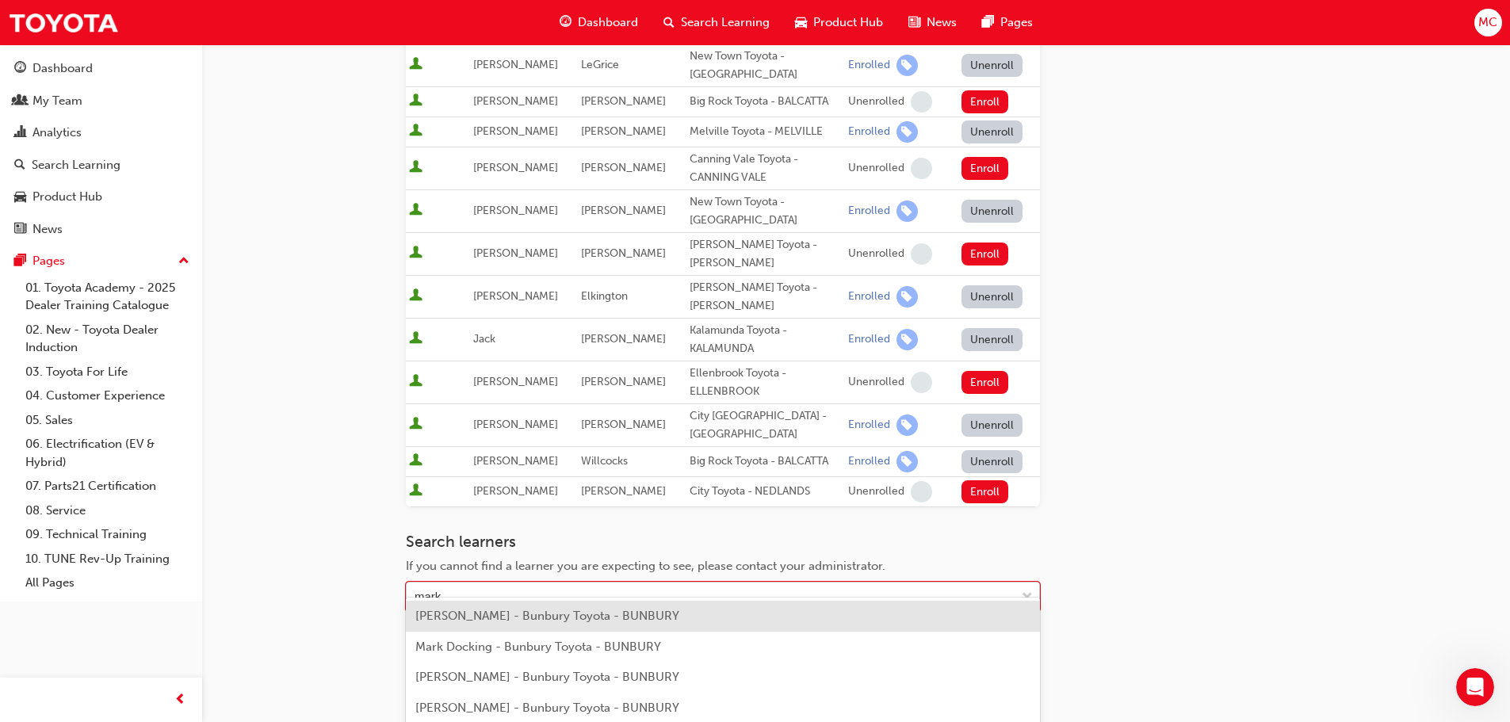 This screenshot has height=722, width=1510. What do you see at coordinates (63, 68) in the screenshot?
I see `div: Dashboard` at bounding box center [63, 68].